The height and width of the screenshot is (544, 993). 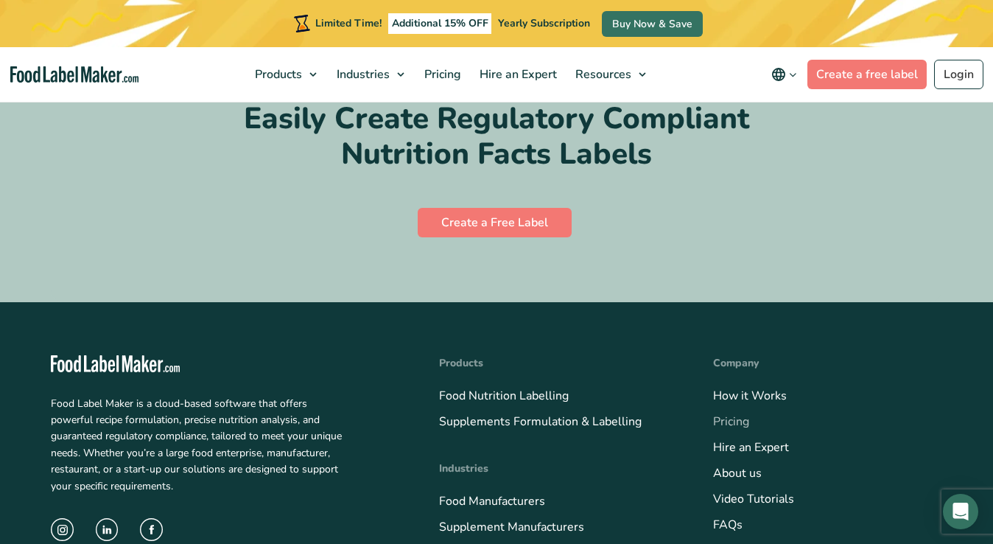 I want to click on div: Open Intercom Messenger, so click(x=961, y=511).